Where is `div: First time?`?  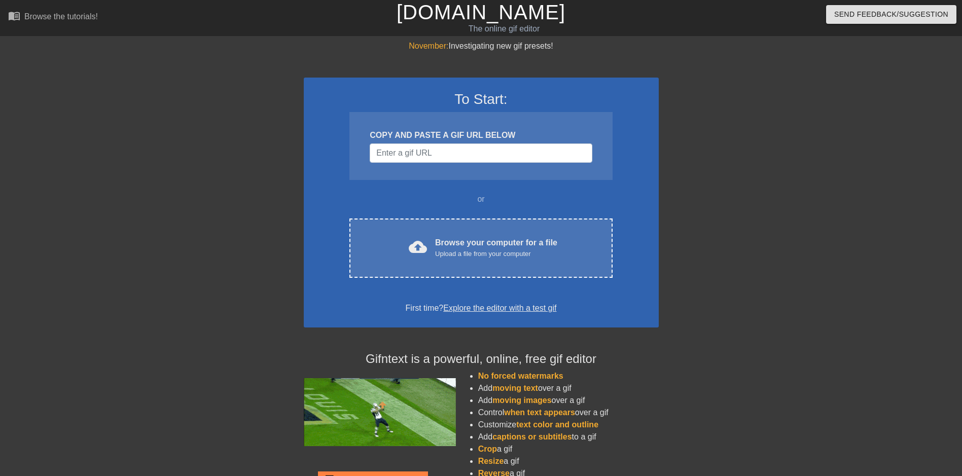 div: First time? is located at coordinates (481, 308).